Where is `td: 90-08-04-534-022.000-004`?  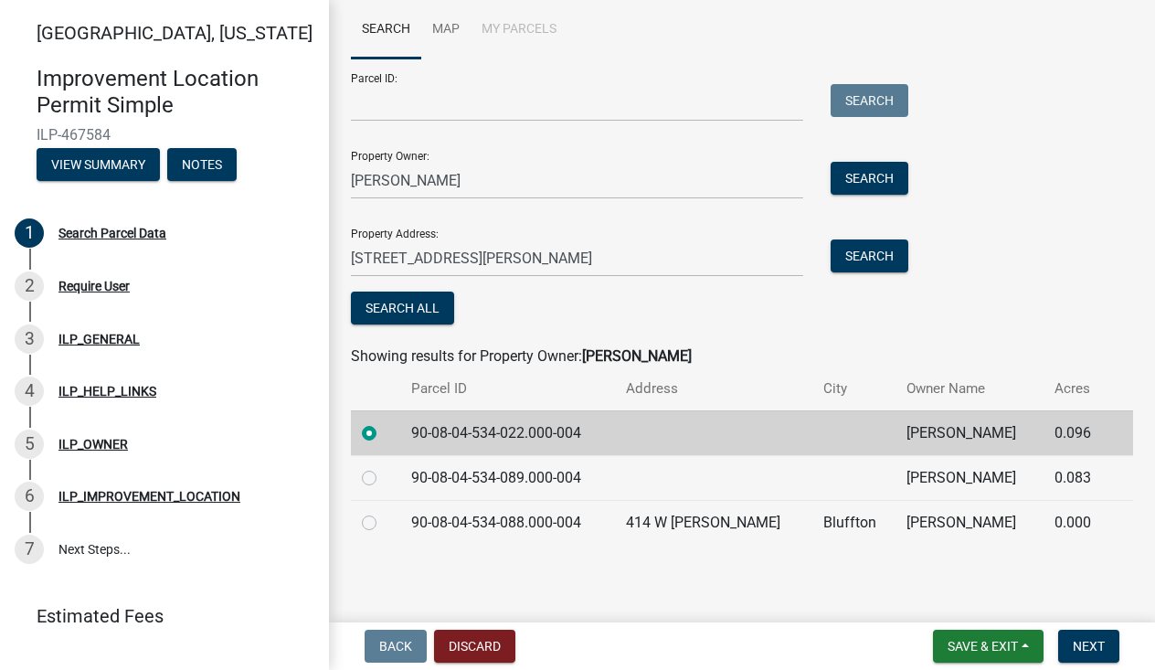 td: 90-08-04-534-022.000-004 is located at coordinates (507, 432).